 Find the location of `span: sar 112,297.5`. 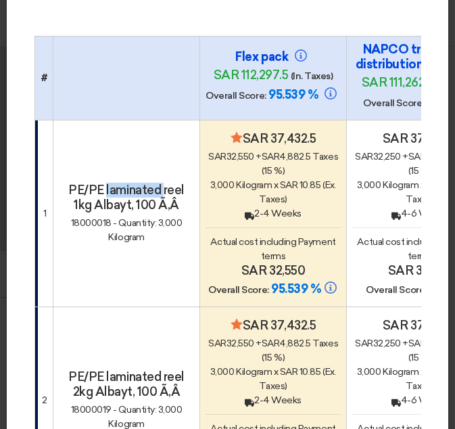

span: sar 112,297.5 is located at coordinates (251, 75).